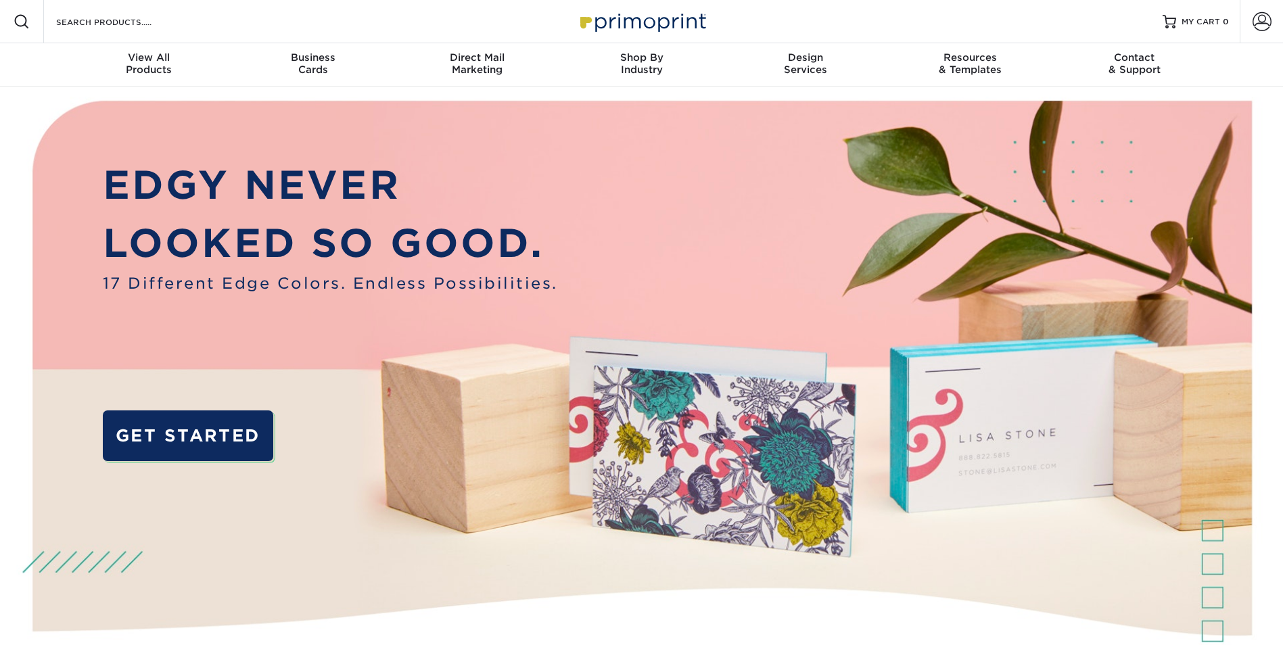 The image size is (1283, 645). Describe the element at coordinates (120, 22) in the screenshot. I see `input: SEARCH PRODUCTS.....` at that location.